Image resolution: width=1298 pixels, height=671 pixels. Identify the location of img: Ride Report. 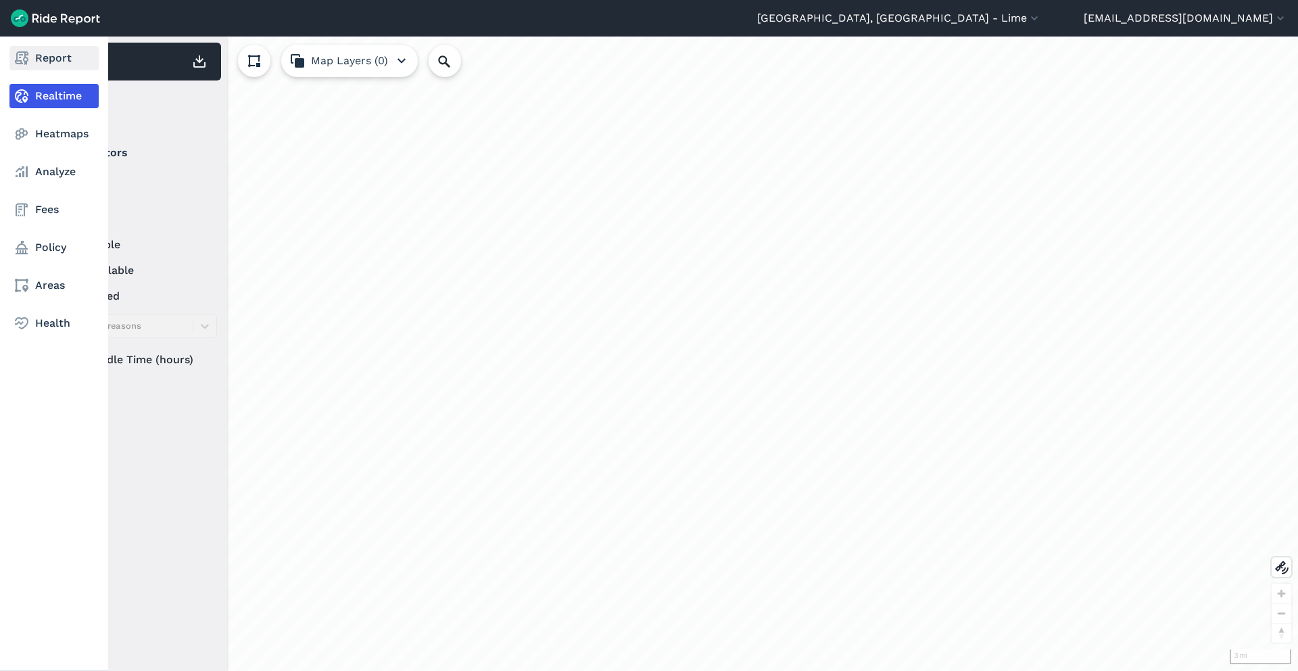
(55, 18).